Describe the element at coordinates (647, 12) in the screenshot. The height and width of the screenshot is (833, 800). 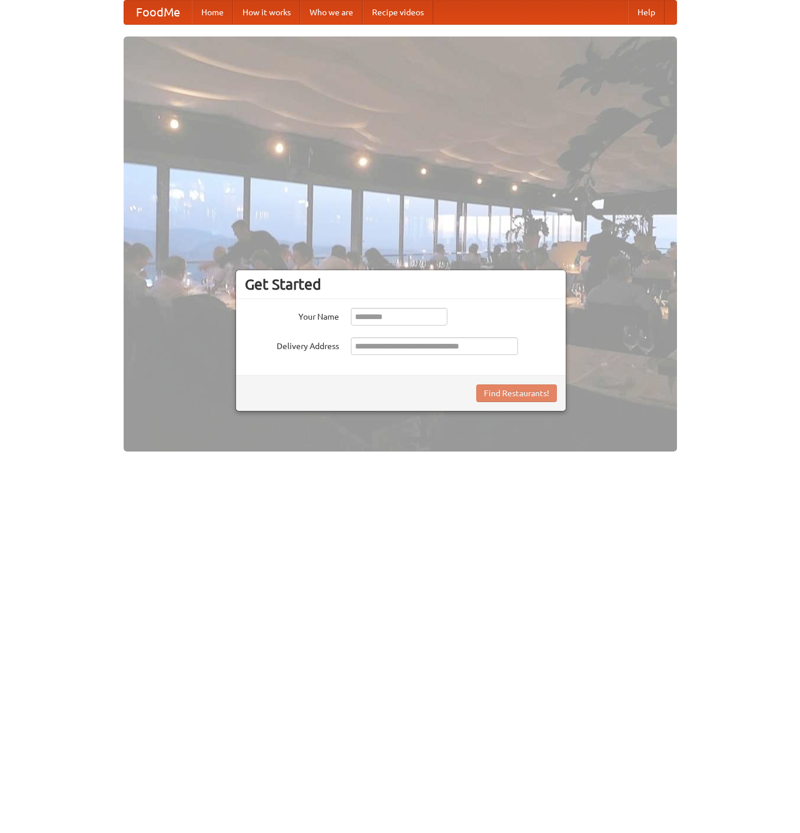
I see `a: Help` at that location.